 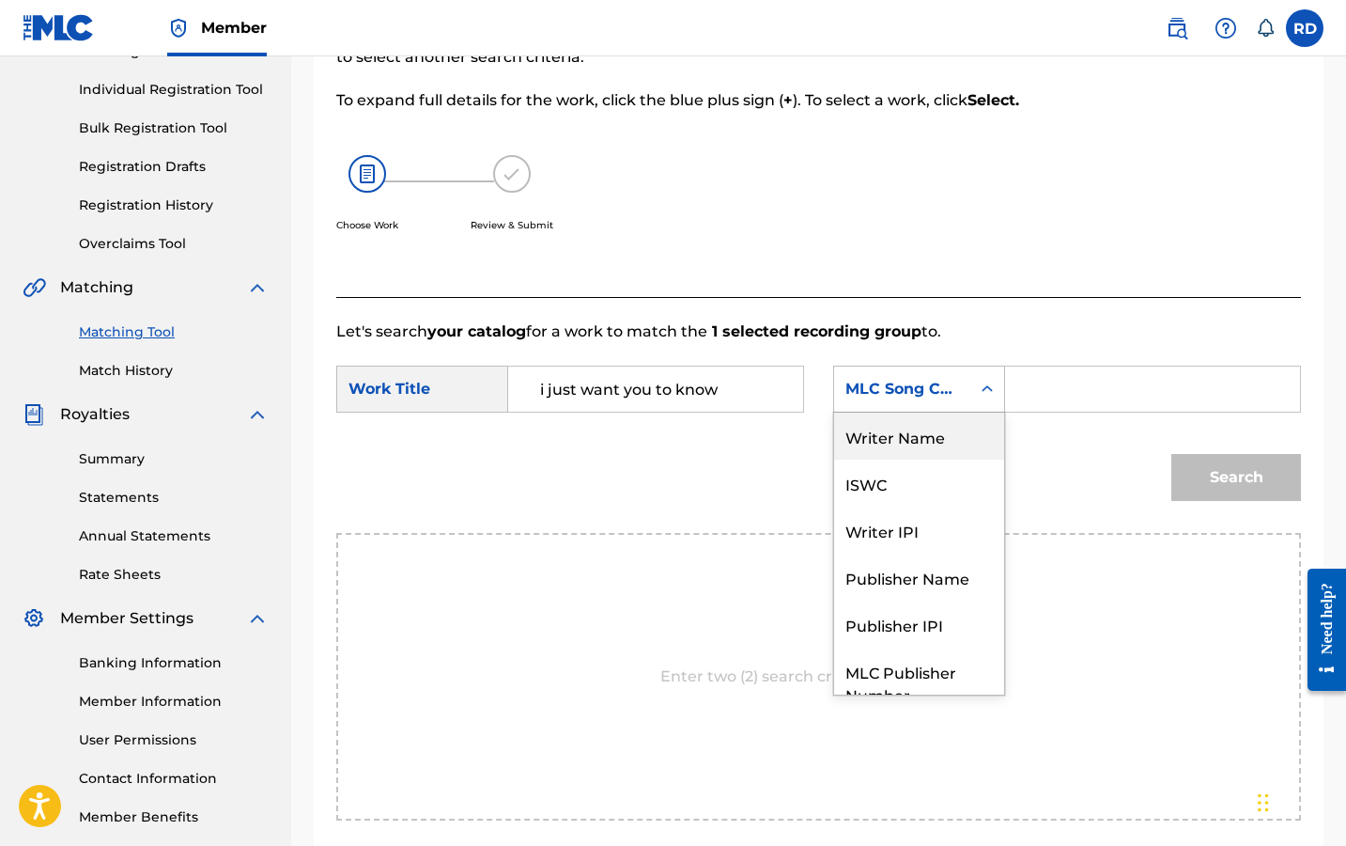 I want to click on div: Help, so click(x=1226, y=28).